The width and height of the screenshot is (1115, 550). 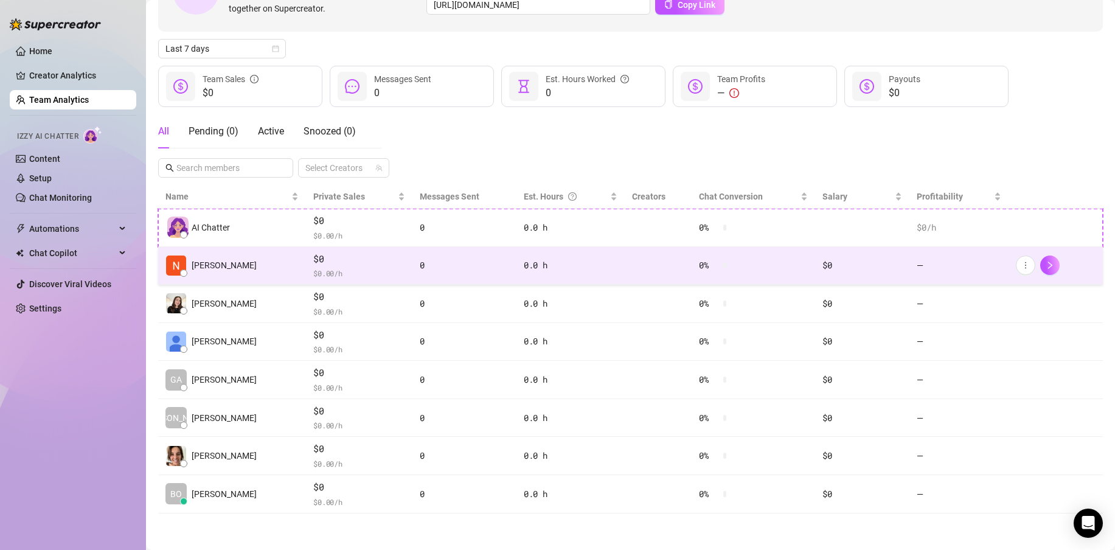 What do you see at coordinates (213, 131) in the screenshot?
I see `div: Pending ( 0 )` at bounding box center [213, 131].